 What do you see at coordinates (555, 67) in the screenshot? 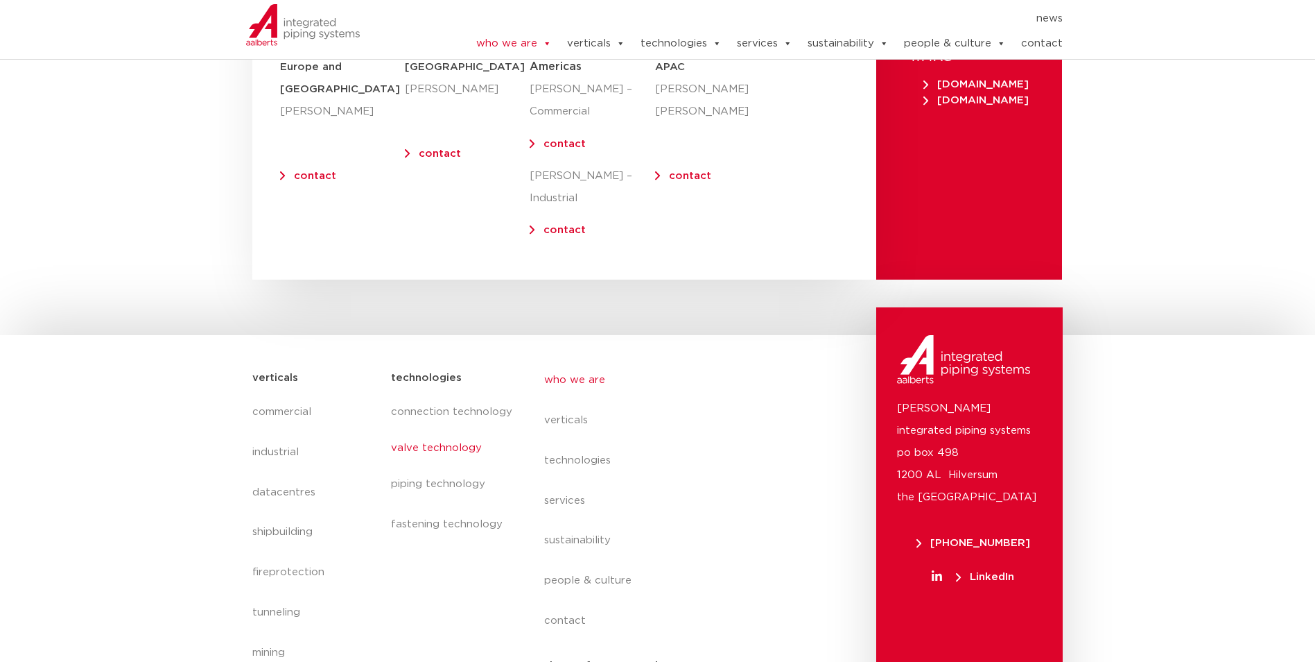
I see `span: Americas` at bounding box center [555, 67].